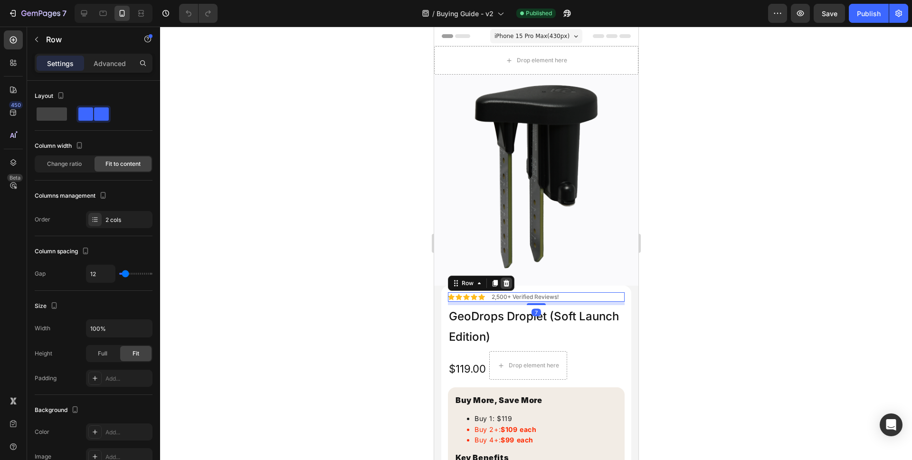  I want to click on span: Buy 4+:, so click(70, 413).